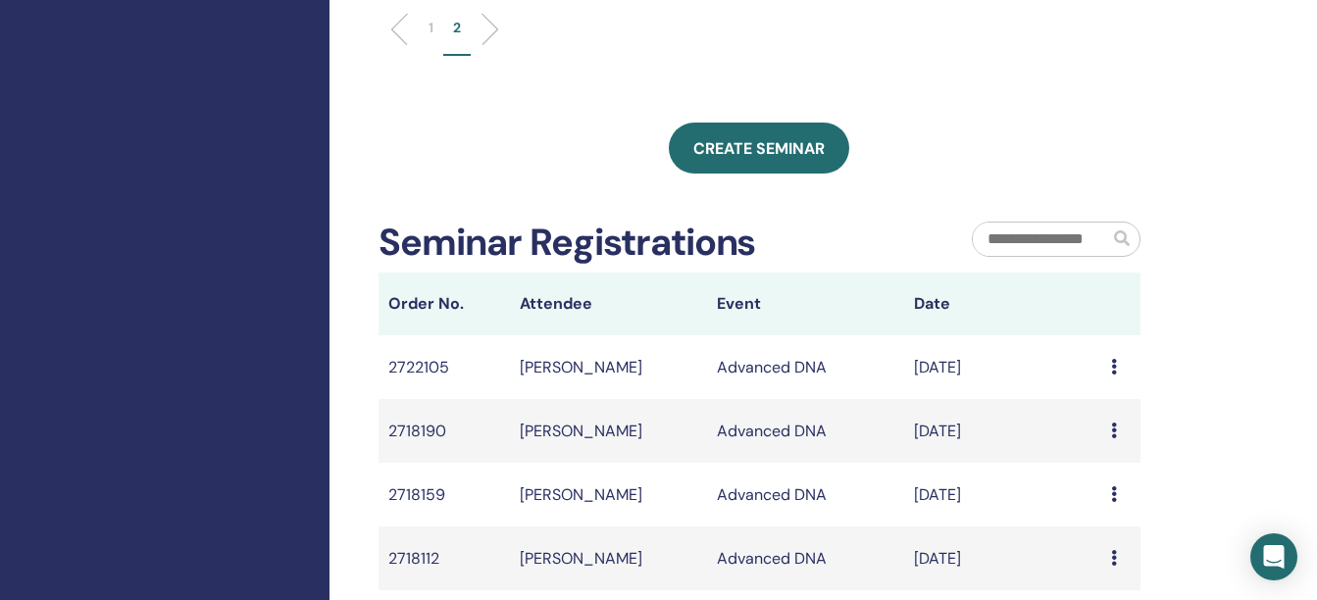 The width and height of the screenshot is (1317, 600). Describe the element at coordinates (444, 430) in the screenshot. I see `td: 2718190` at that location.